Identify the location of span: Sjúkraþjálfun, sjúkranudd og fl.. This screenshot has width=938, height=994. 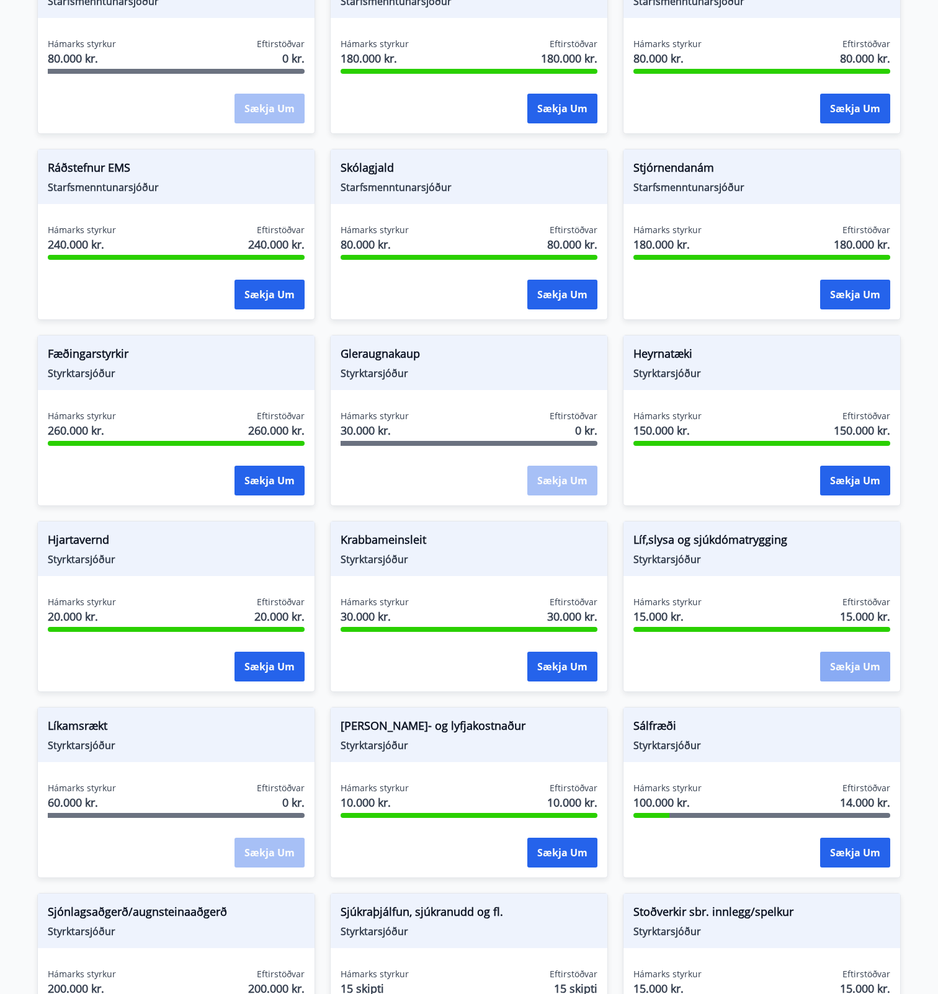
(469, 914).